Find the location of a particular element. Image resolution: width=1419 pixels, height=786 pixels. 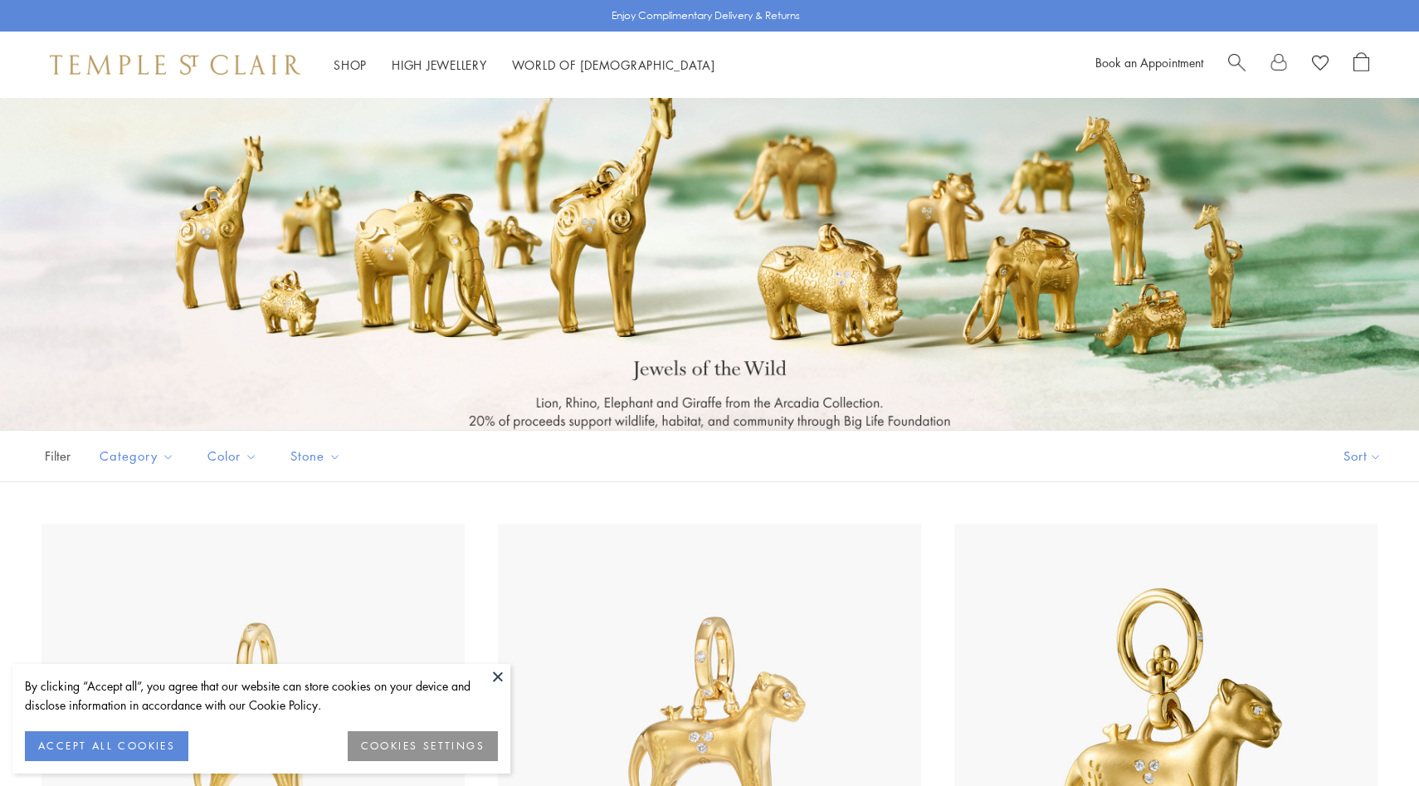

button: Stone is located at coordinates (315, 456).